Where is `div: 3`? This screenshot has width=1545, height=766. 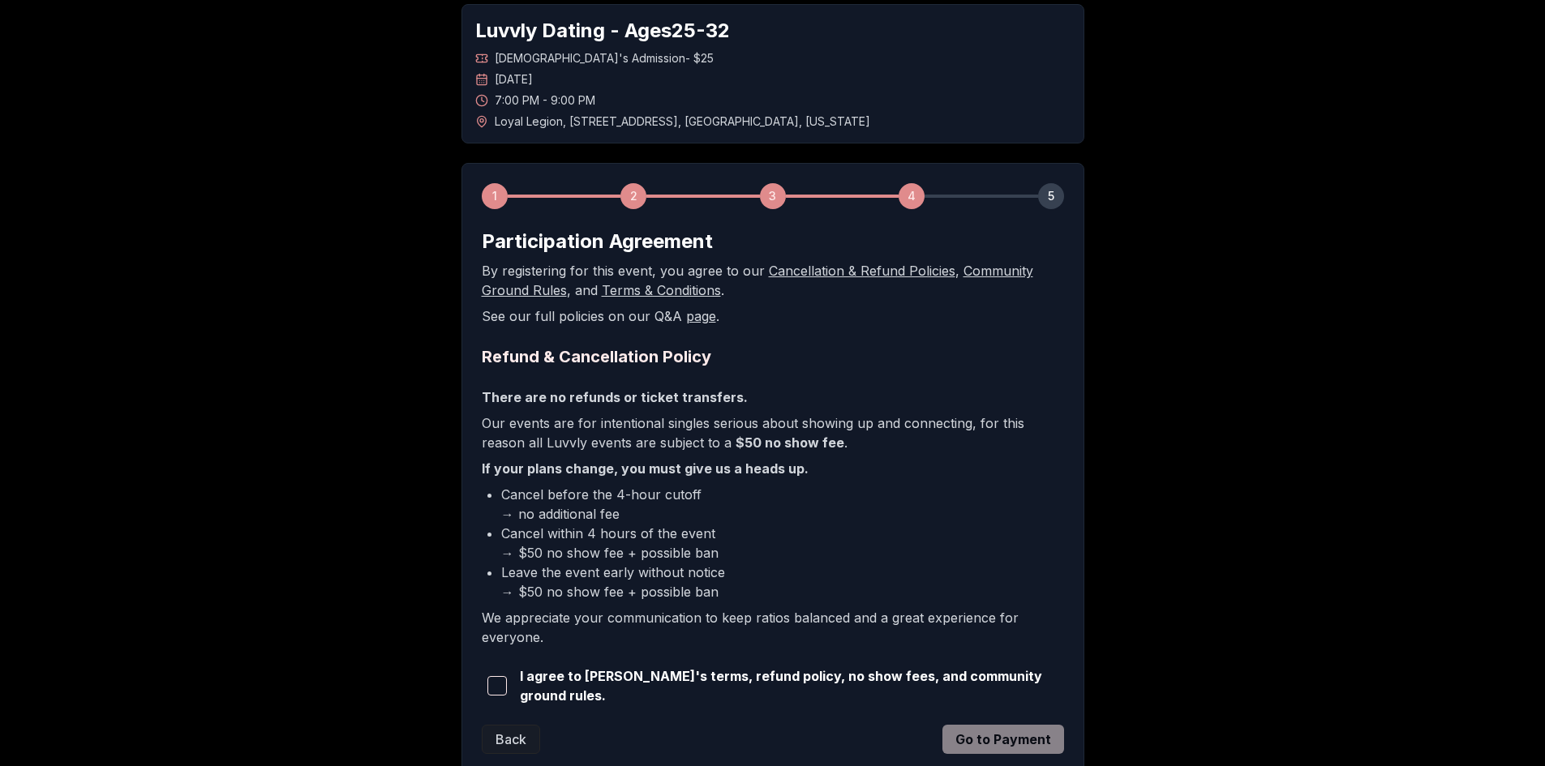 div: 3 is located at coordinates (773, 196).